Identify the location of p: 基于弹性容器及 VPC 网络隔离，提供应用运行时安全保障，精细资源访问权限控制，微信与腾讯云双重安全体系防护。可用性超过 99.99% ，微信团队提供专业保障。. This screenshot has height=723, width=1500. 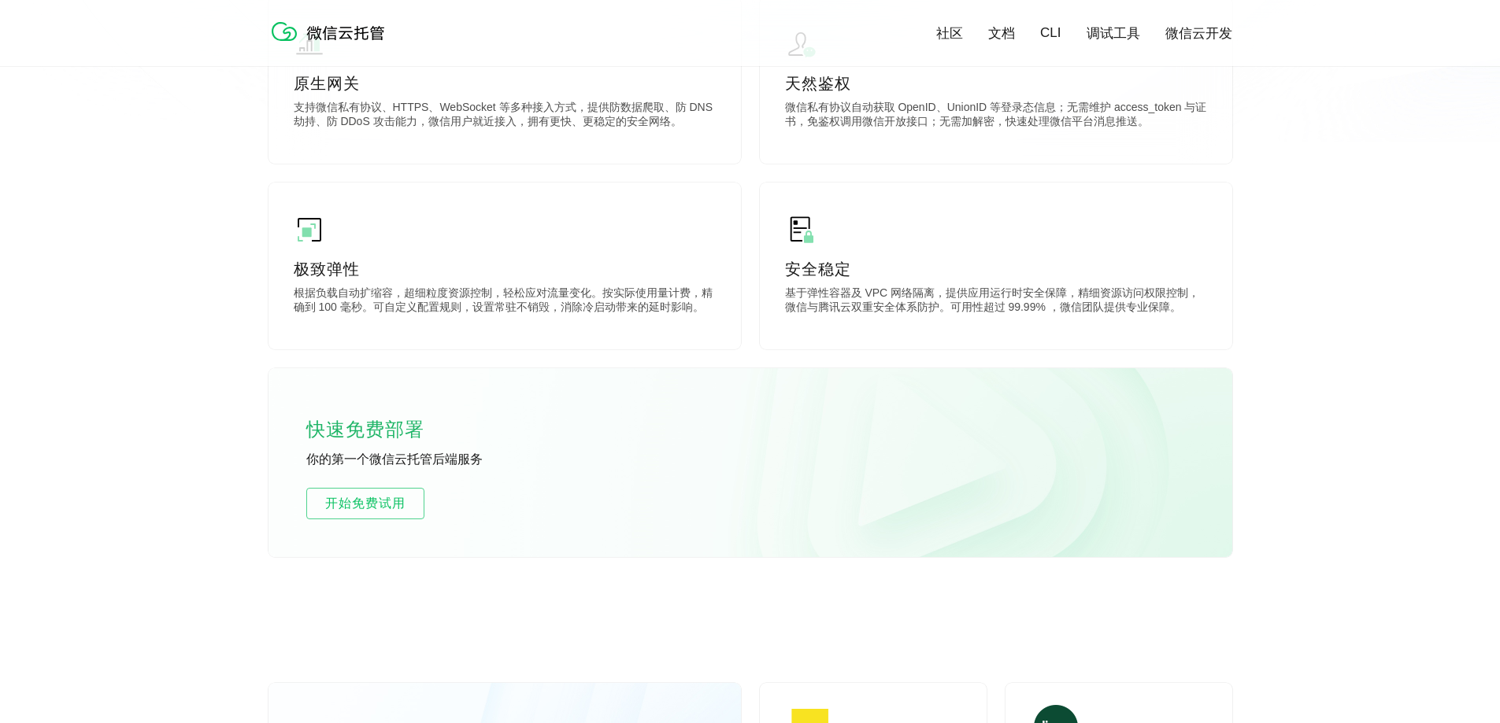
(996, 302).